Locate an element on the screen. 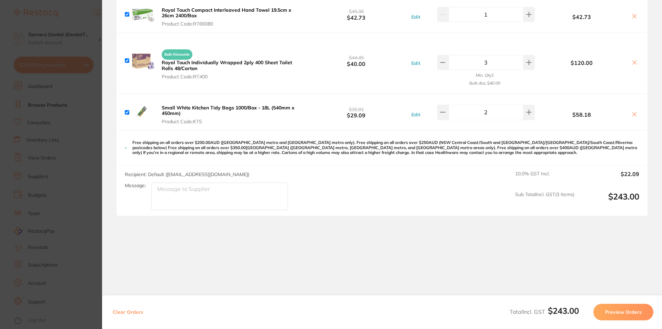  img: Mmc4d3RnZA is located at coordinates (143, 112).